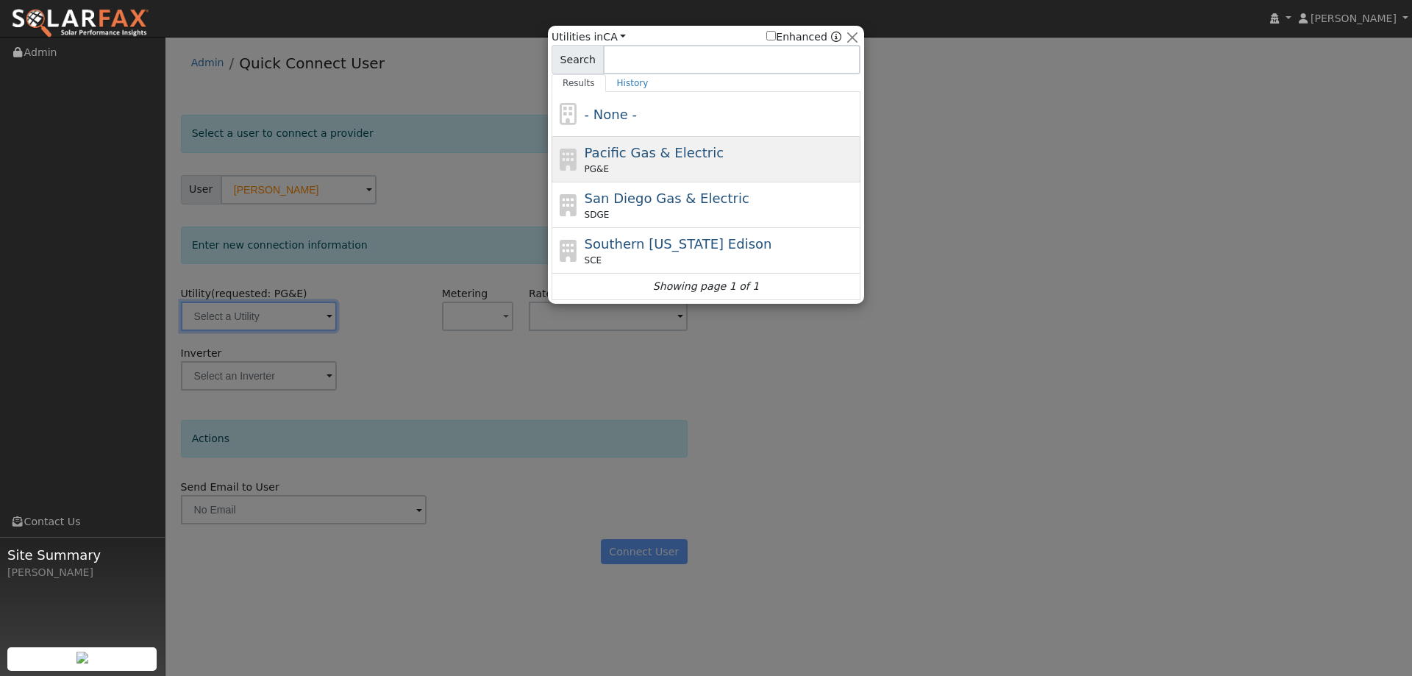  Describe the element at coordinates (588, 37) in the screenshot. I see `span: Utilities in` at that location.